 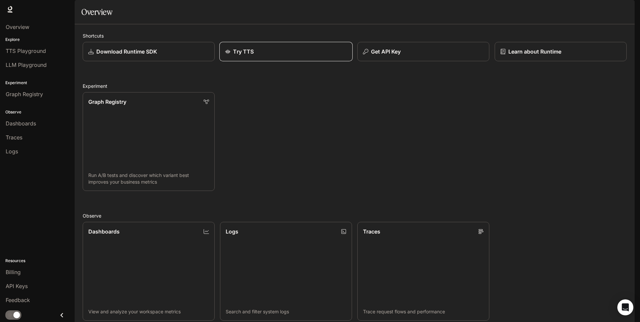 What do you see at coordinates (97, 12) in the screenshot?
I see `h1: Overview` at bounding box center [97, 12].